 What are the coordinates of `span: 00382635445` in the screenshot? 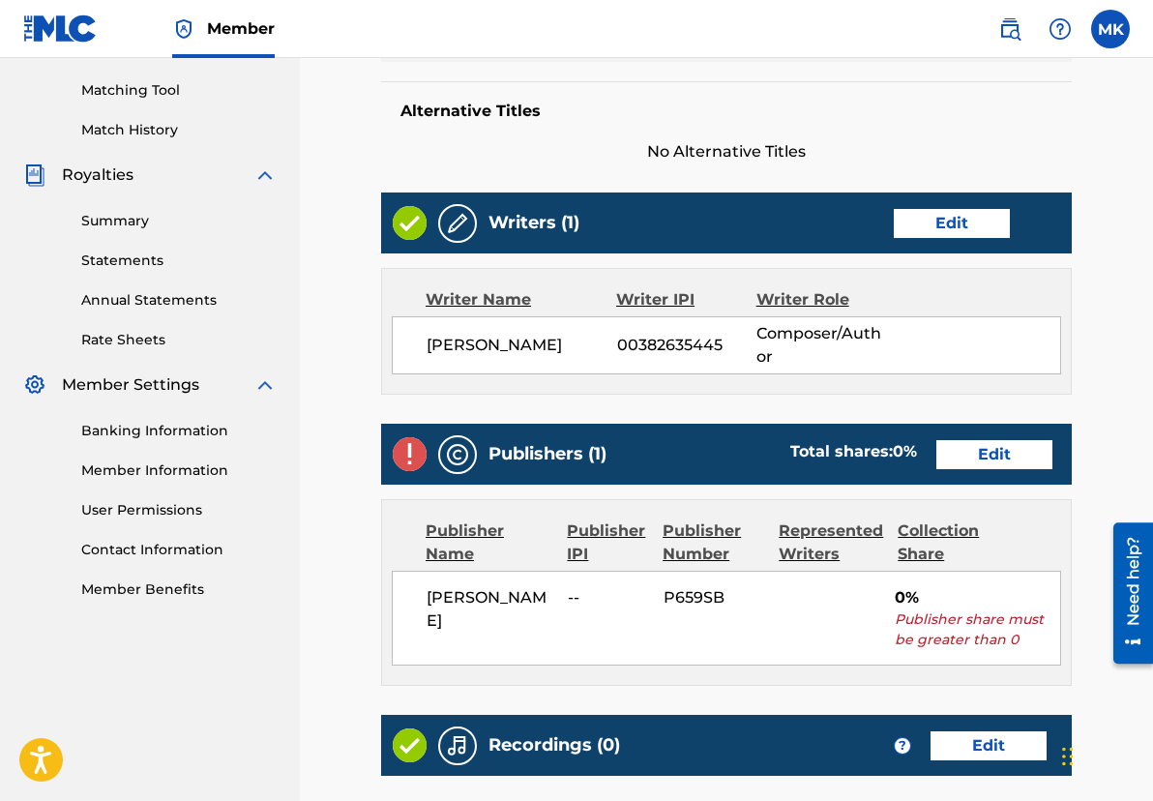 It's located at (687, 345).